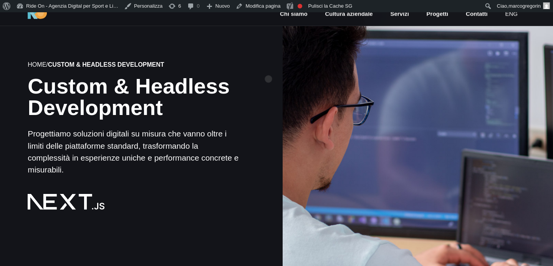  I want to click on a: Home, so click(37, 64).